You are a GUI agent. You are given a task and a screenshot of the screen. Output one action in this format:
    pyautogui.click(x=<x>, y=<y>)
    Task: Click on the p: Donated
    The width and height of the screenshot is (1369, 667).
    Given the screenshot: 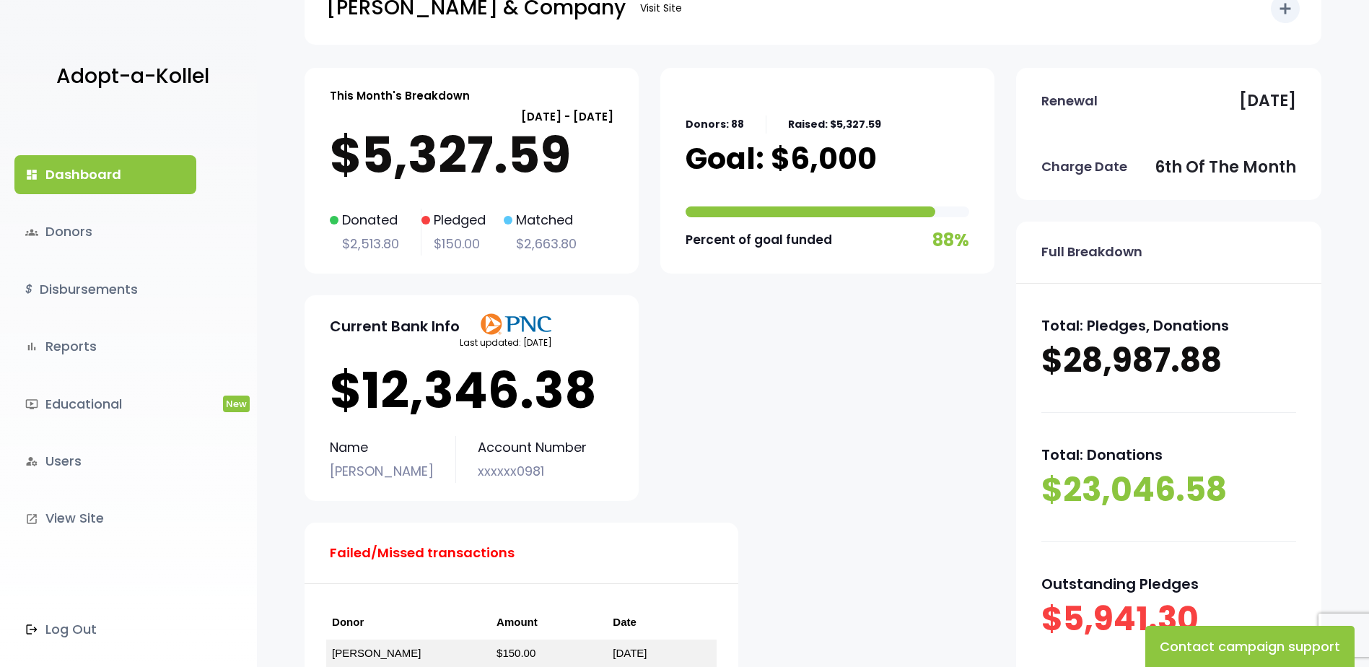 What is the action you would take?
    pyautogui.click(x=364, y=220)
    